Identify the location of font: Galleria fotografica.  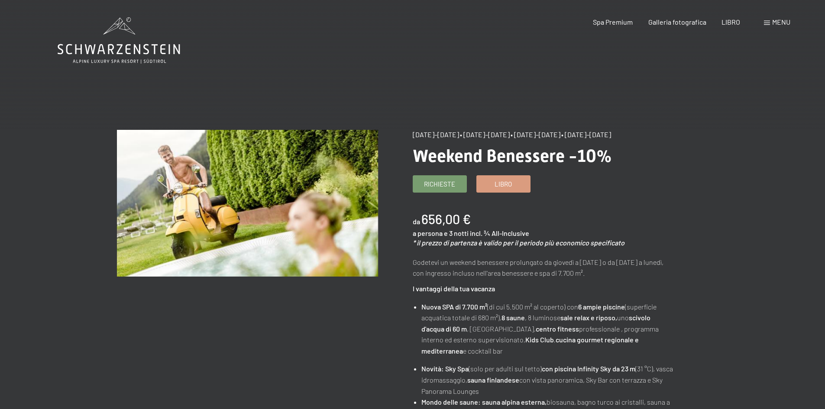
(677, 22).